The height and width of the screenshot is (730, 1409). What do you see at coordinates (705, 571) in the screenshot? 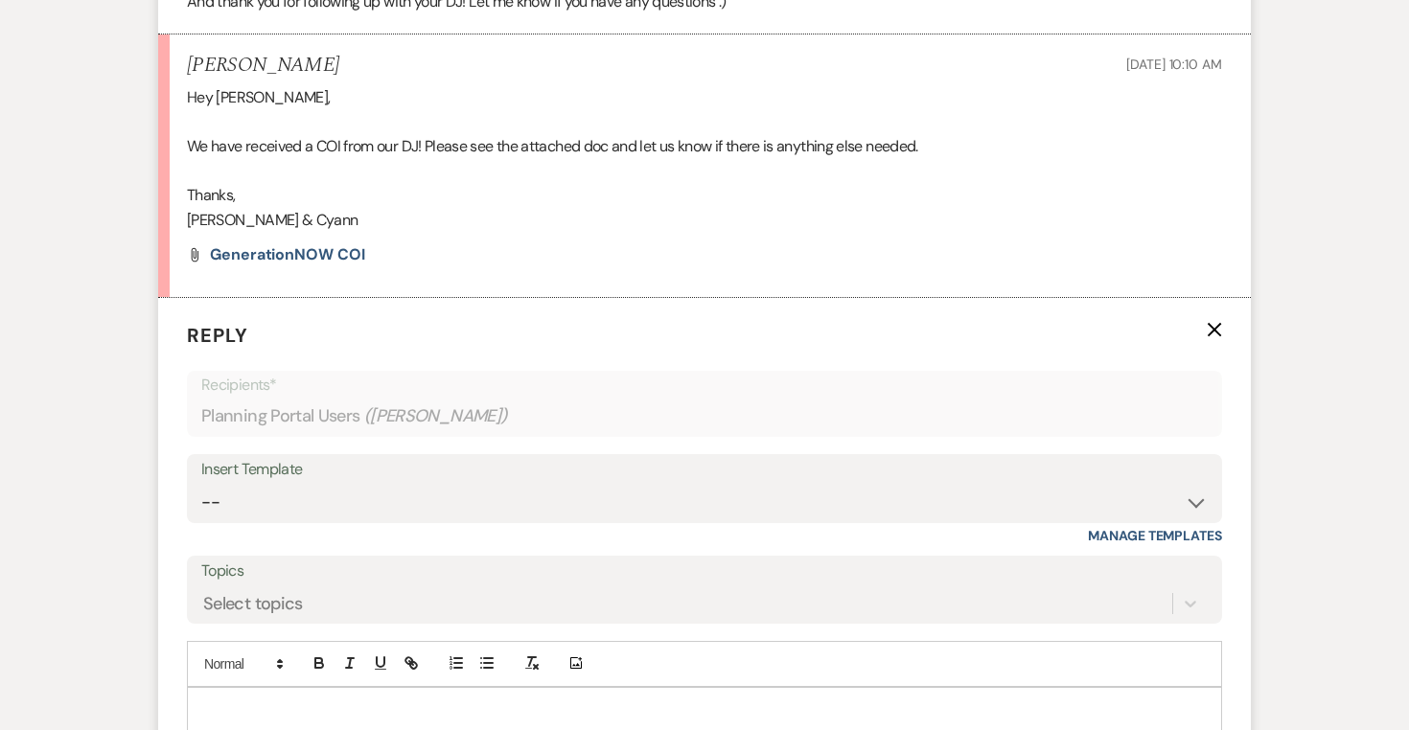
I see `label: Topics` at bounding box center [705, 571].